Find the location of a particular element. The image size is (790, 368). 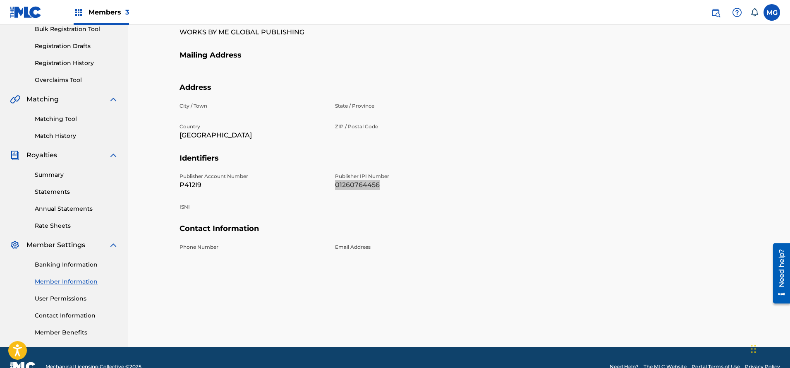

p: Country is located at coordinates (252, 127).